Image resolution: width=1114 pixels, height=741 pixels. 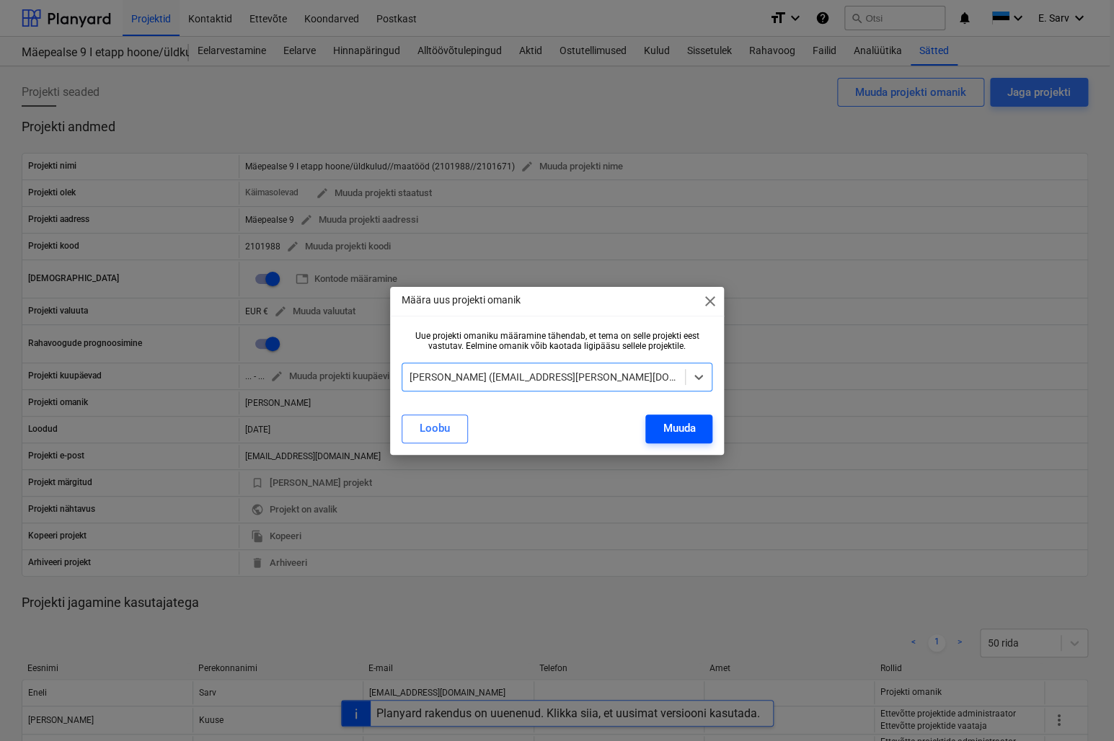 I want to click on div: Uue projekti omaniku määramine tähendab, et tema on selle projekti eest vastutav. Eelmine omanik ..., so click(x=557, y=341).